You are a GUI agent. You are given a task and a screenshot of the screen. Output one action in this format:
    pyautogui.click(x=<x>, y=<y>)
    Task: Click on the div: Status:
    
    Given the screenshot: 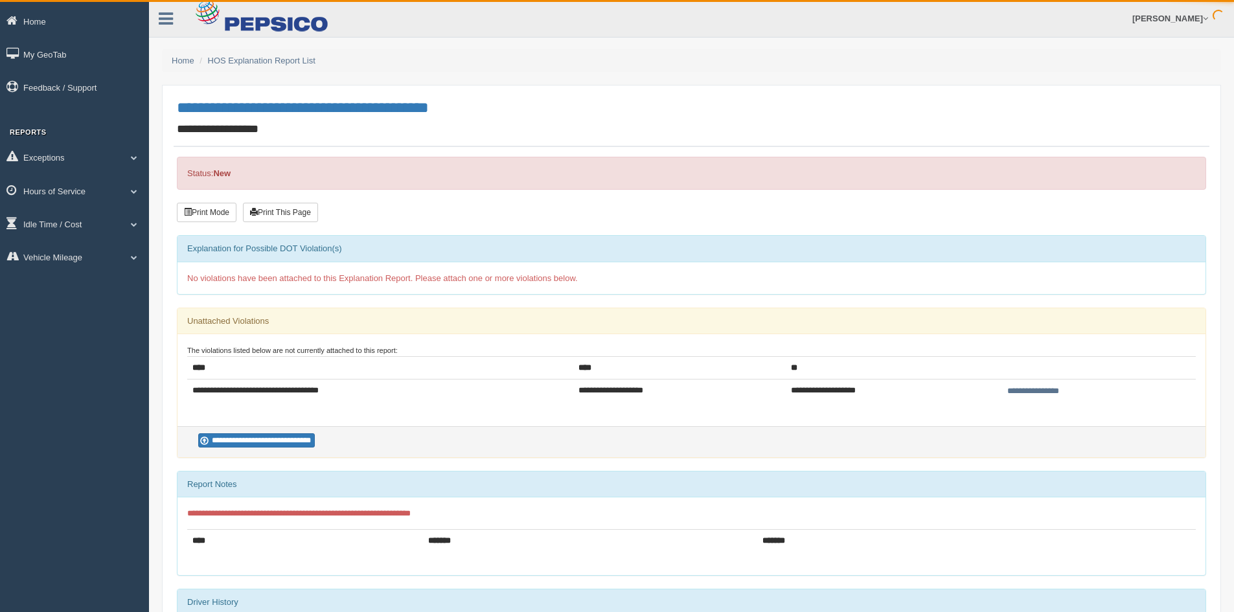 What is the action you would take?
    pyautogui.click(x=691, y=173)
    